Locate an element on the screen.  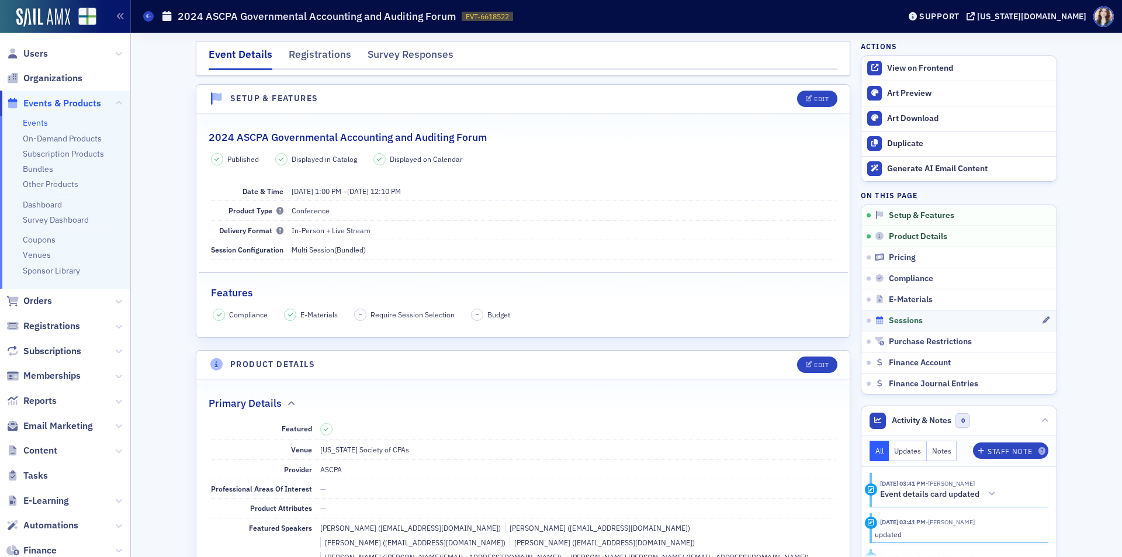
span: Reports is located at coordinates (40, 401).